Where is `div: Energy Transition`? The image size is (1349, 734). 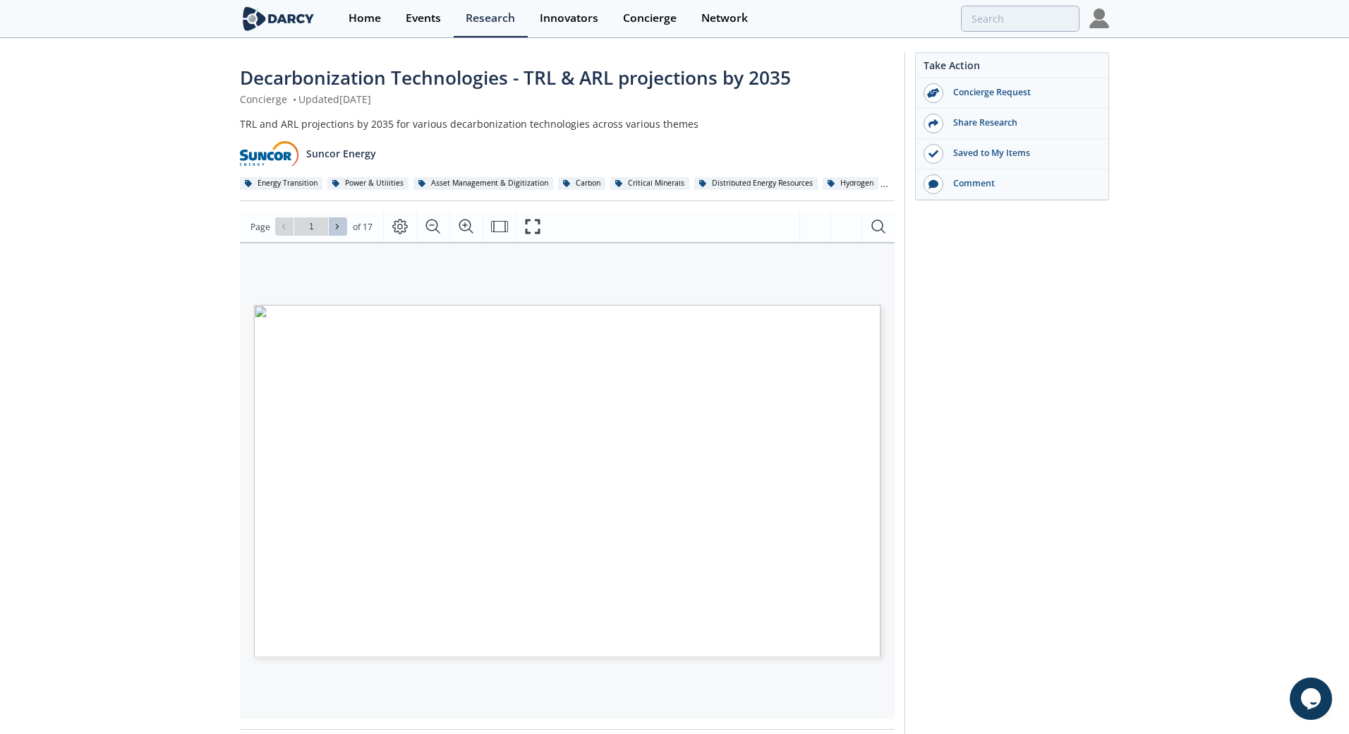 div: Energy Transition is located at coordinates (281, 183).